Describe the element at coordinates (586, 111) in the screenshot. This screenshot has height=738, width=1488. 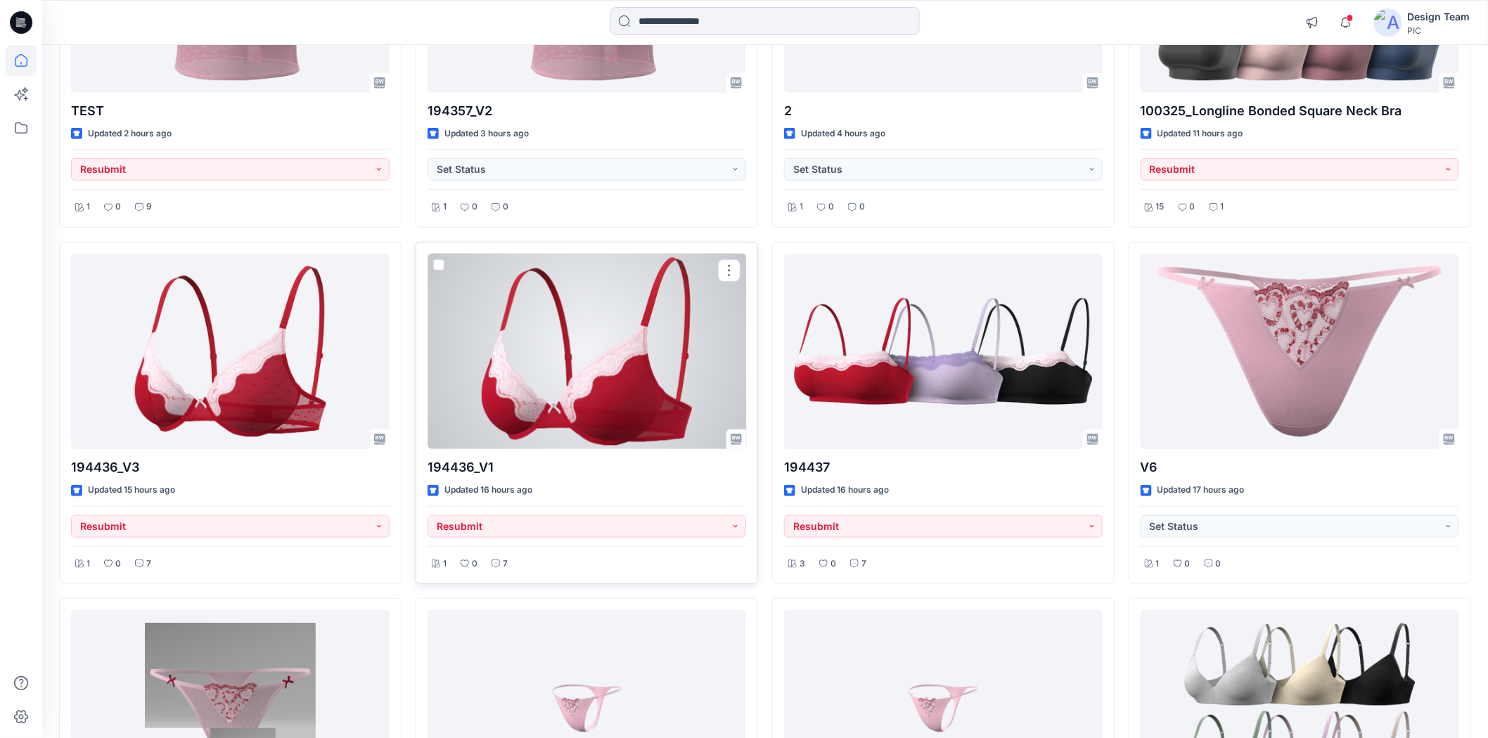
I see `p: 194357_V2` at that location.